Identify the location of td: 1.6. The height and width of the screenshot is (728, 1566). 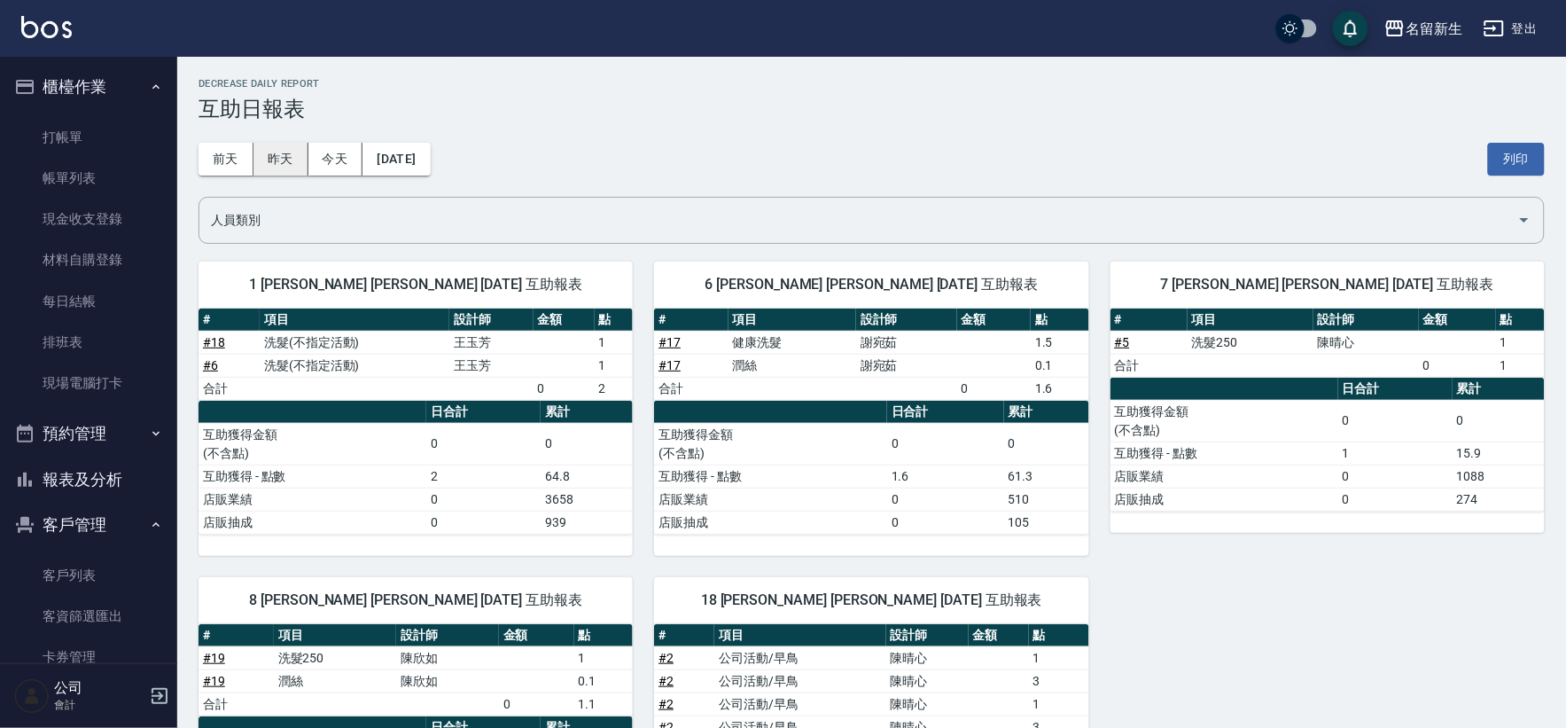
(1060, 388).